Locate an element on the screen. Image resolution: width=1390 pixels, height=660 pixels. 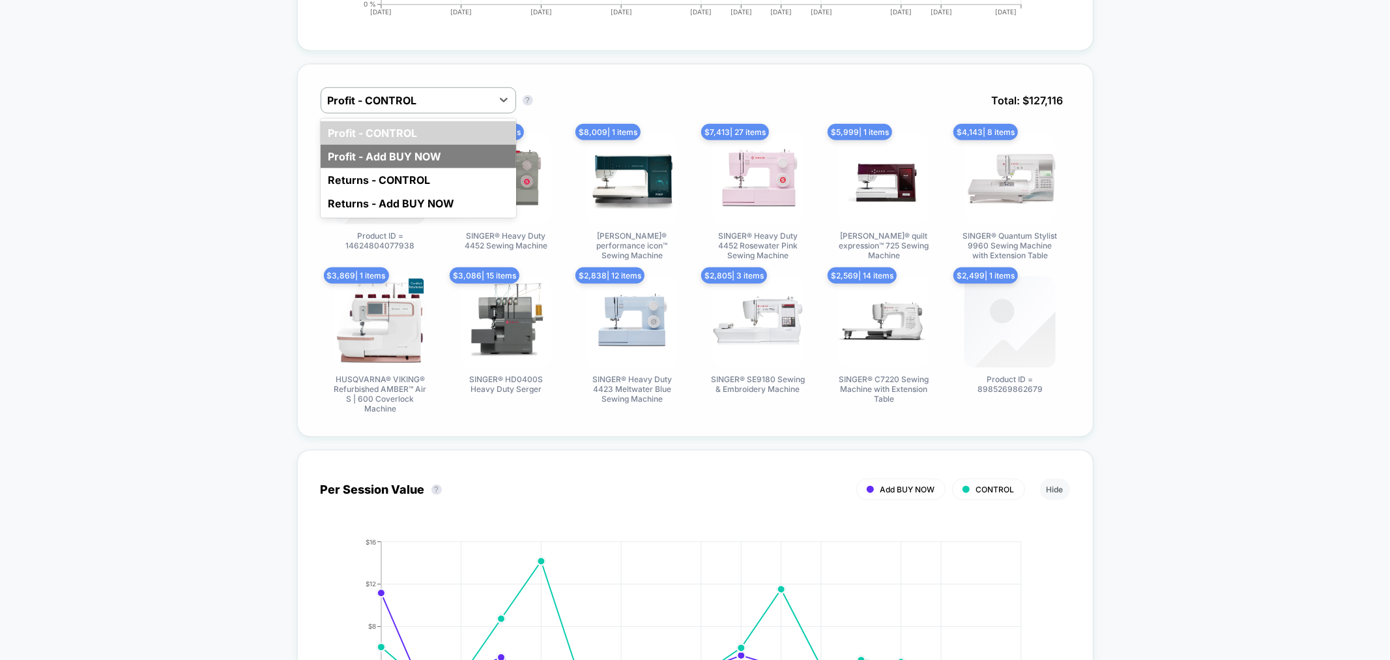
span: SINGER® Quantum Stylist 9960 Sewing Machine with Extension Table is located at coordinates (1010, 245).